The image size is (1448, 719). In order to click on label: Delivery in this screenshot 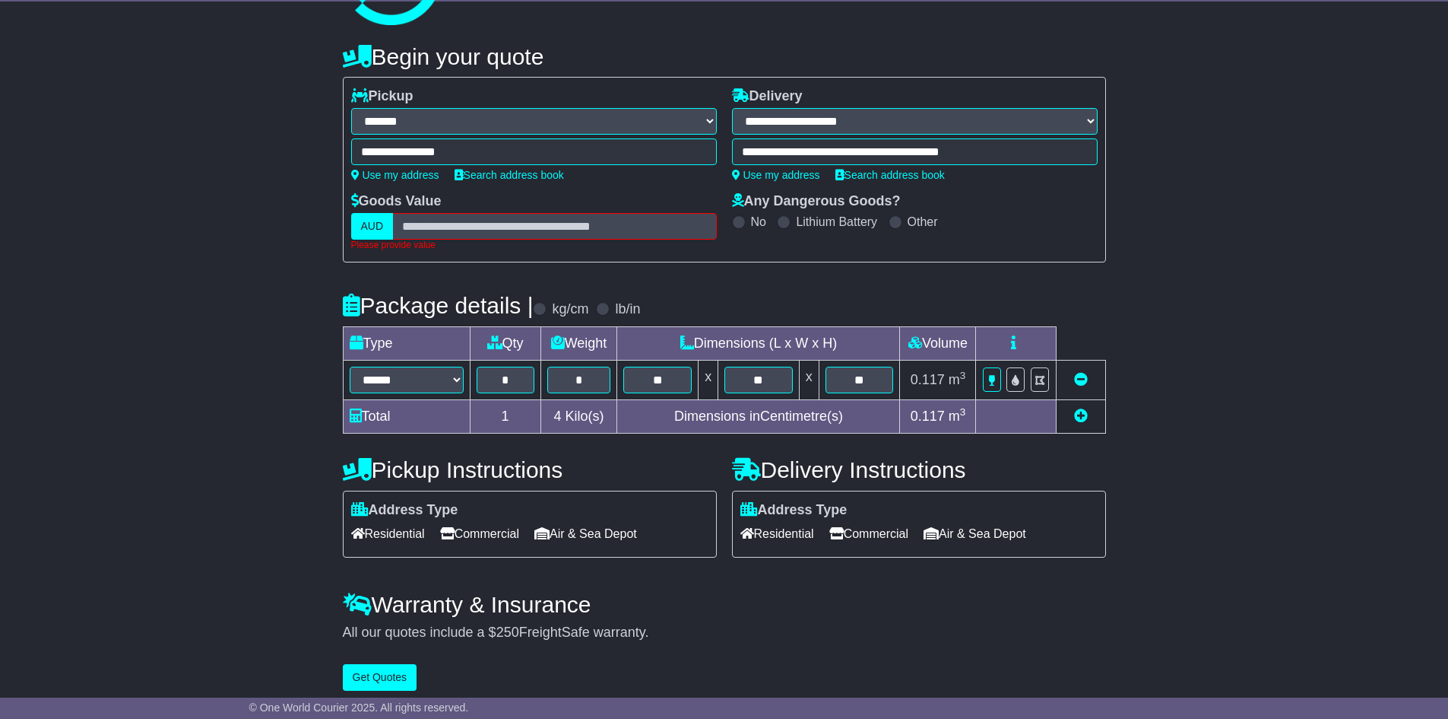, I will do `click(767, 97)`.